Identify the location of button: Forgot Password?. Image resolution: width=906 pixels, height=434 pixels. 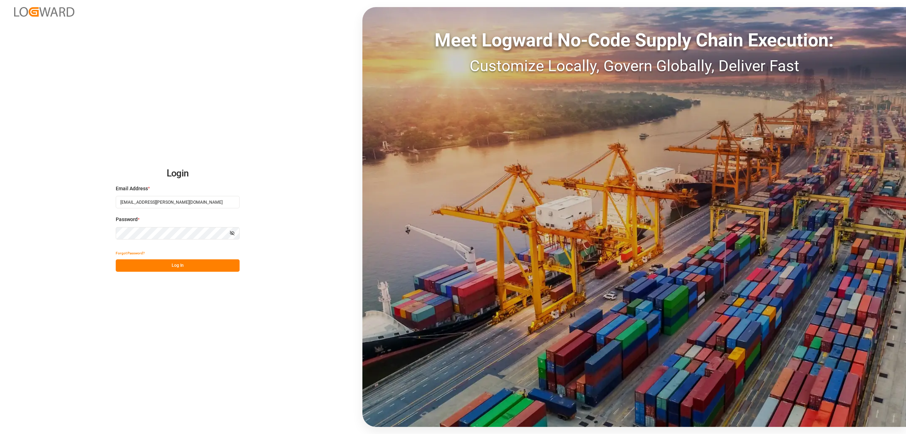
(130, 253).